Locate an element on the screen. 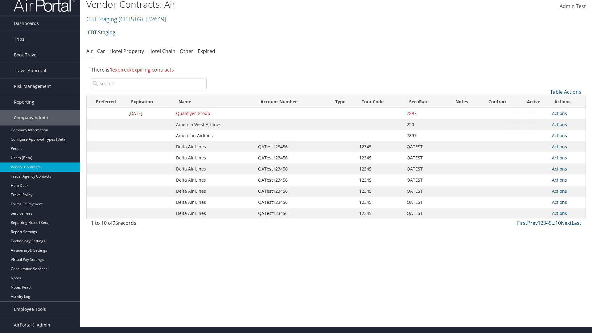 The height and width of the screenshot is (333, 592). a: Create New Contract is located at coordinates (545, 101).